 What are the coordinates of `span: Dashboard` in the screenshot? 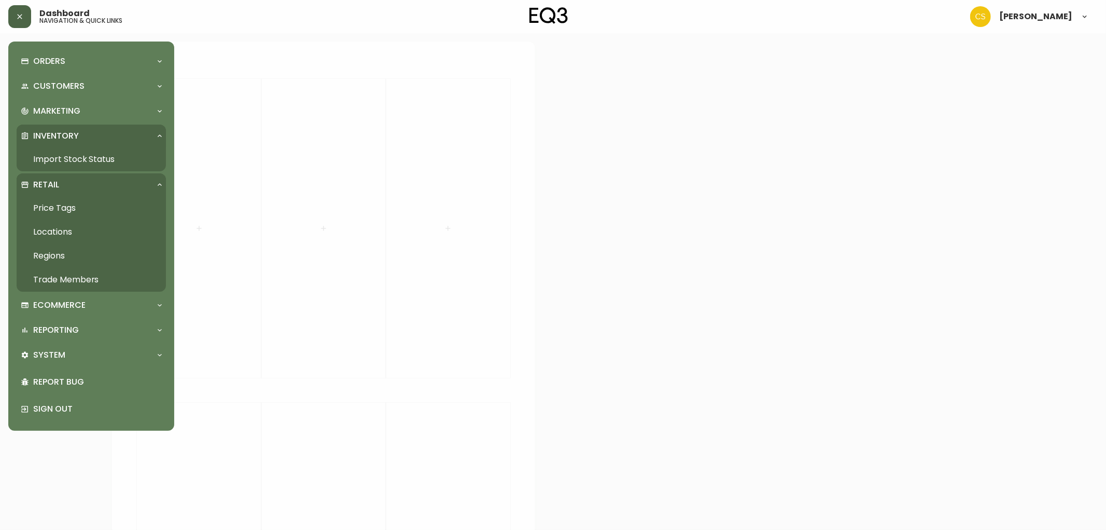 It's located at (64, 13).